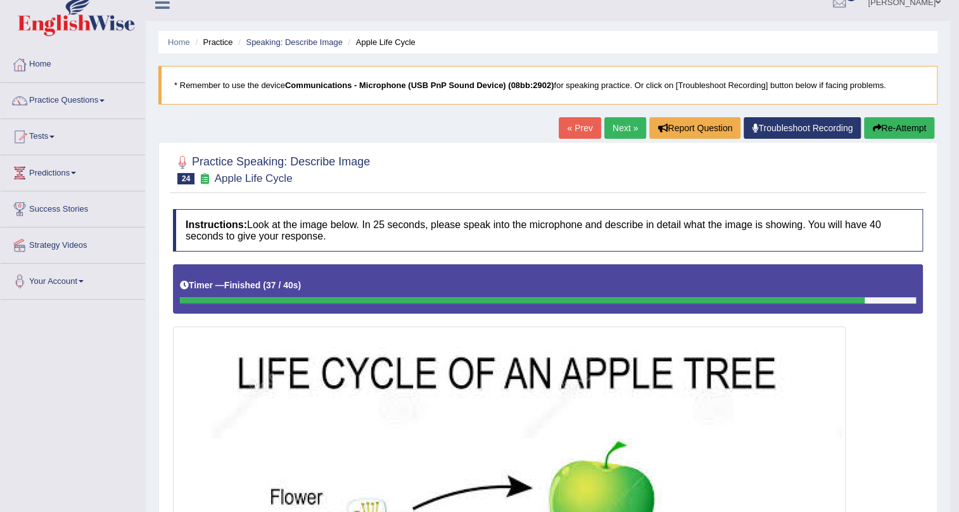  Describe the element at coordinates (548, 230) in the screenshot. I see `h4: Look at the image below. In 25 seconds, please speak into the microphone and describe in detail w...` at that location.